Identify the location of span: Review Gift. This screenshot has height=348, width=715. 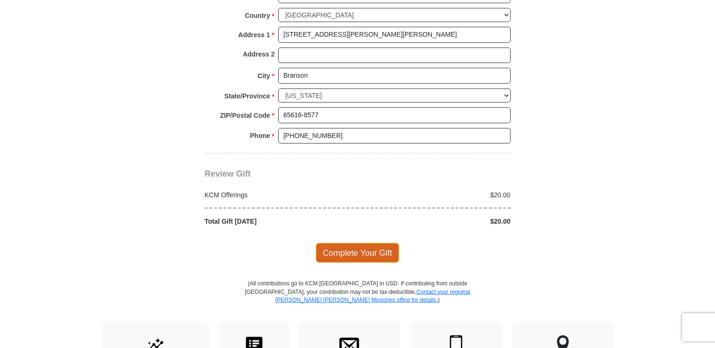
(228, 174).